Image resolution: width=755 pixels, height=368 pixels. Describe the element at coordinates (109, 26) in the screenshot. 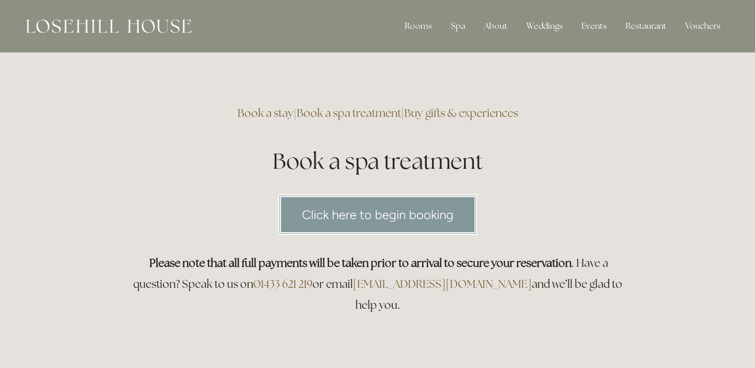

I see `img: Losehill House` at that location.